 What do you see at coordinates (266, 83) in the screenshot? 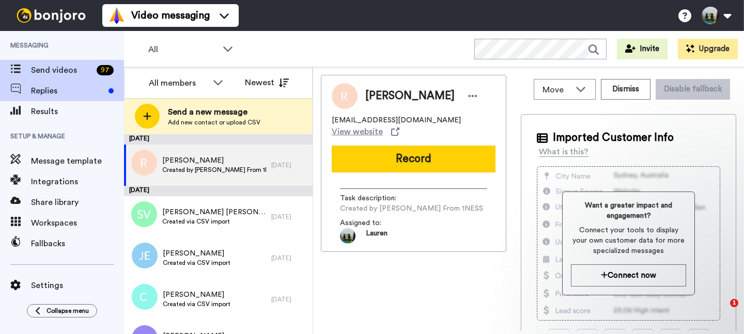
I see `button: Newest` at bounding box center [266, 83].